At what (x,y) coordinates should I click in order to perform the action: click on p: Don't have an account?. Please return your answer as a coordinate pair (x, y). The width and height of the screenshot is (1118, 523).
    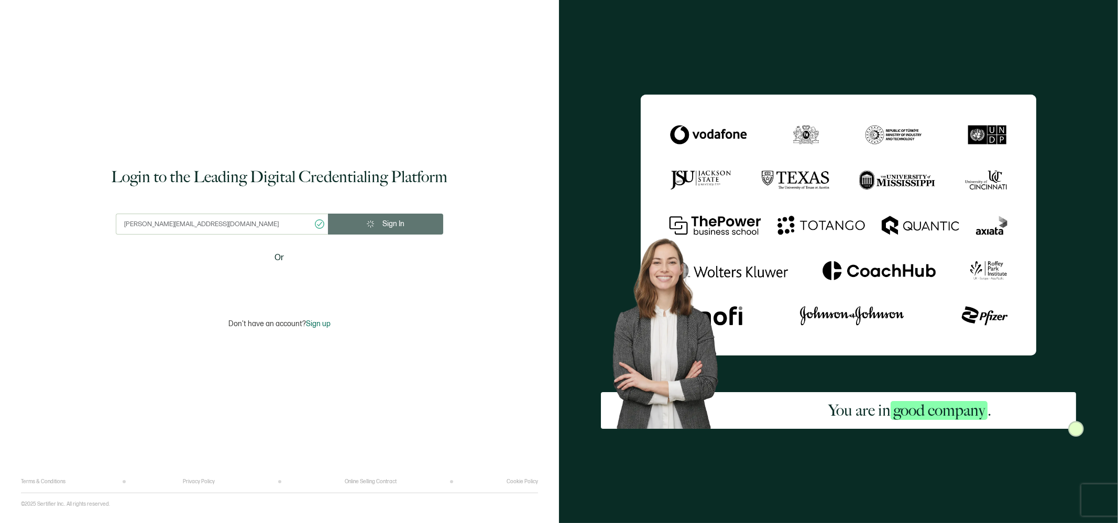
    Looking at the image, I should click on (279, 324).